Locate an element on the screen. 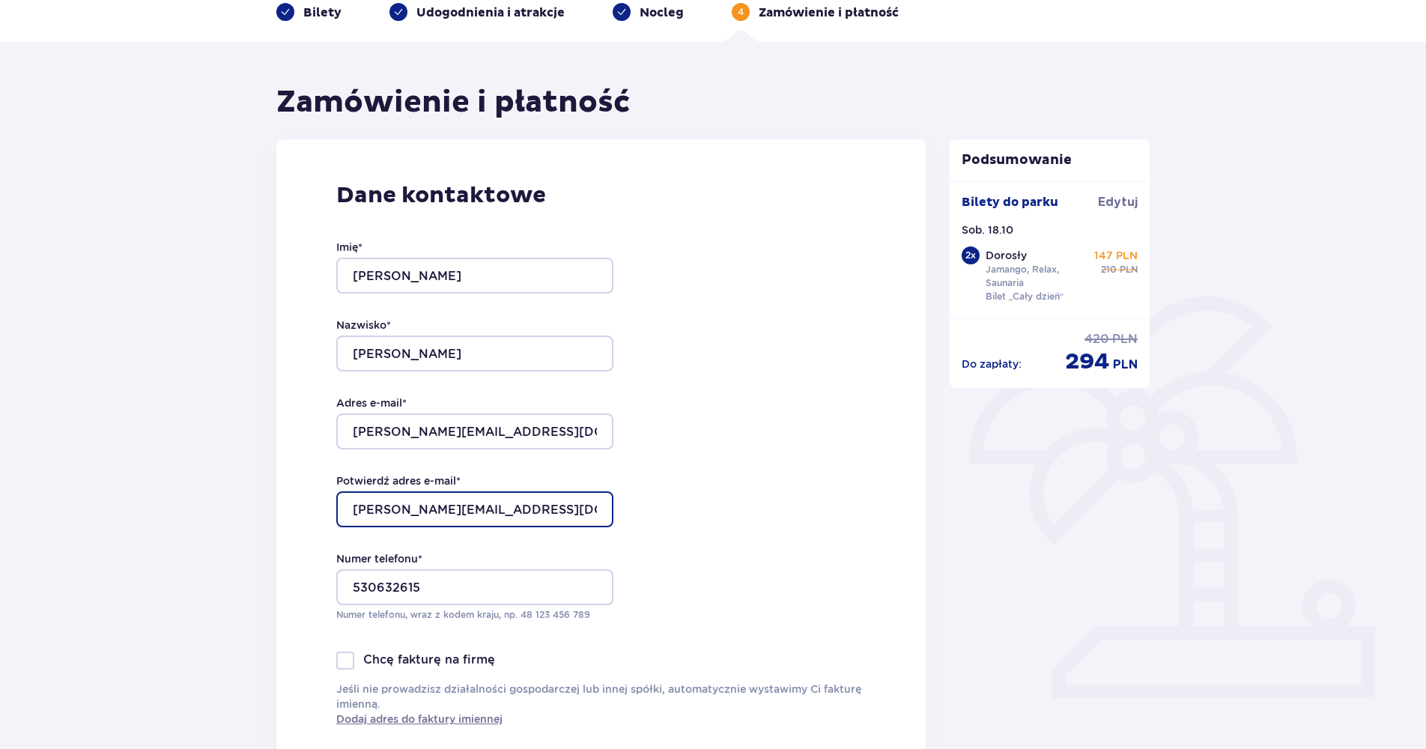 This screenshot has width=1426, height=749. label: Numer telefonu * is located at coordinates (379, 559).